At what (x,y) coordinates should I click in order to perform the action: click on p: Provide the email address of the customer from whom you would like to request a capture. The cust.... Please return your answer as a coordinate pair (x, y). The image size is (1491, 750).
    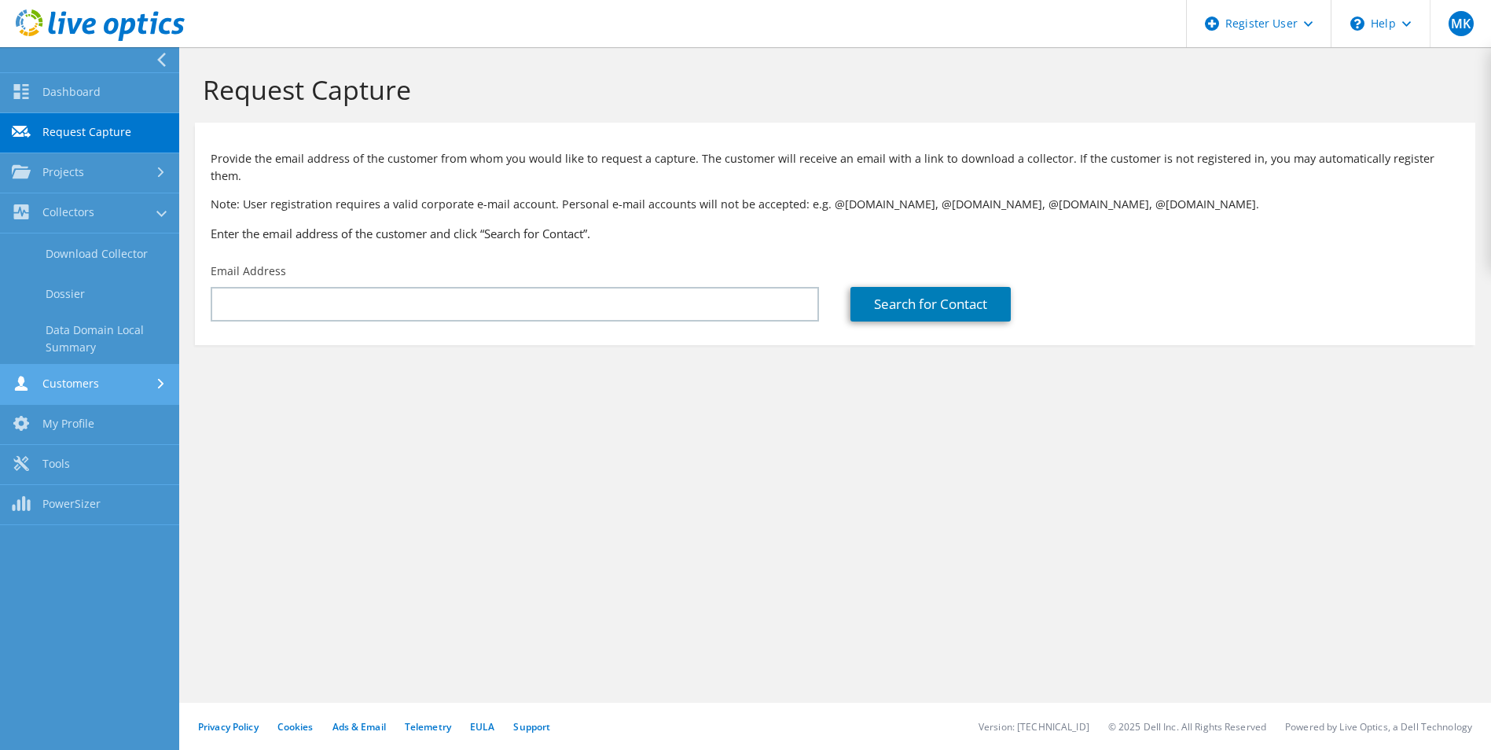
    Looking at the image, I should click on (835, 167).